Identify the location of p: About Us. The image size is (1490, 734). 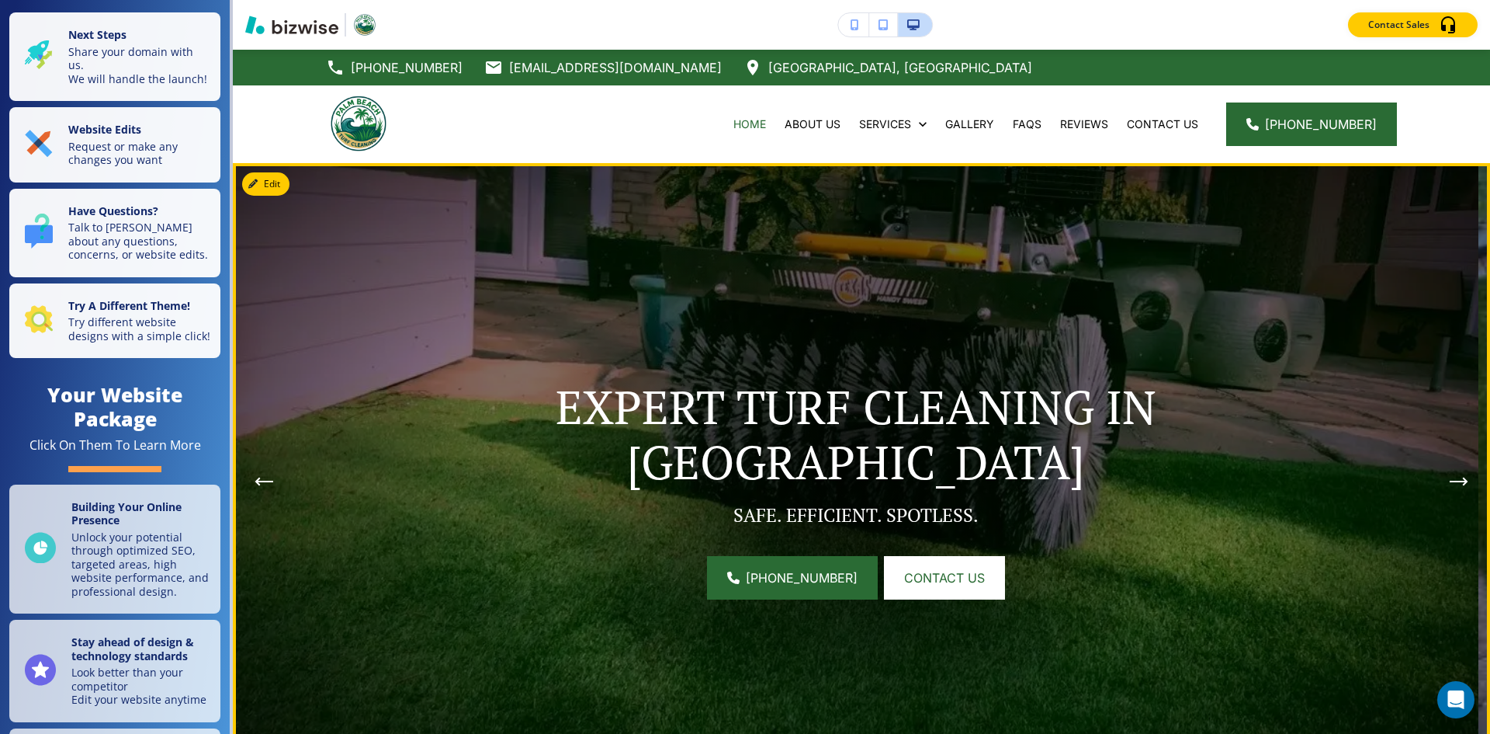
(813, 124).